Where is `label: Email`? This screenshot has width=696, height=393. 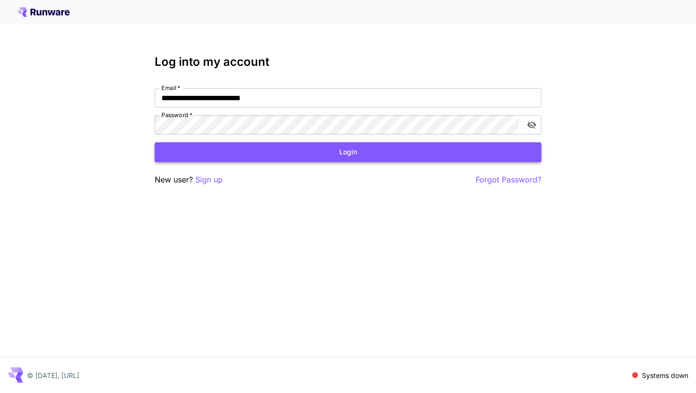
label: Email is located at coordinates (171, 88).